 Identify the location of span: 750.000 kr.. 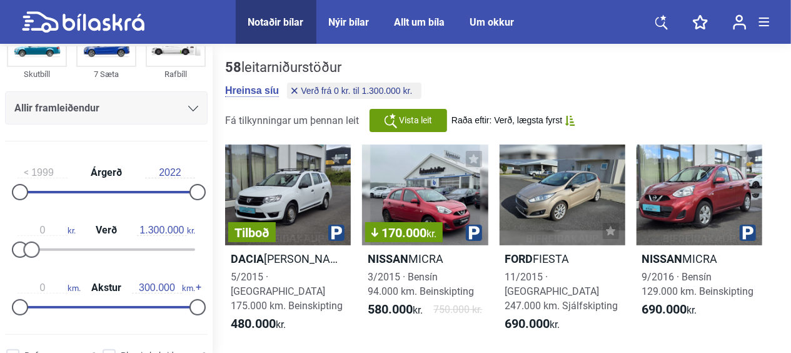
(458, 310).